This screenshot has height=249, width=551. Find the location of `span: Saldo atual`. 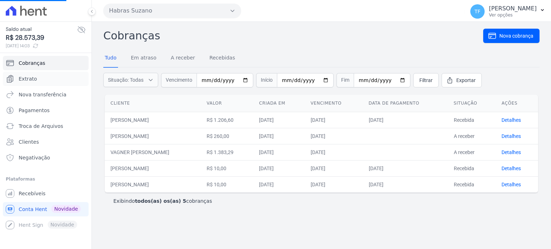

span: Saldo atual is located at coordinates (41, 29).